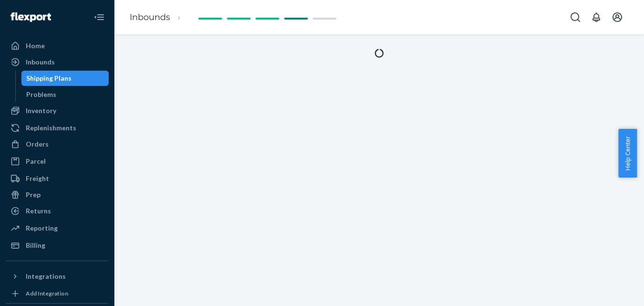 Image resolution: width=644 pixels, height=306 pixels. I want to click on div: Freight, so click(37, 178).